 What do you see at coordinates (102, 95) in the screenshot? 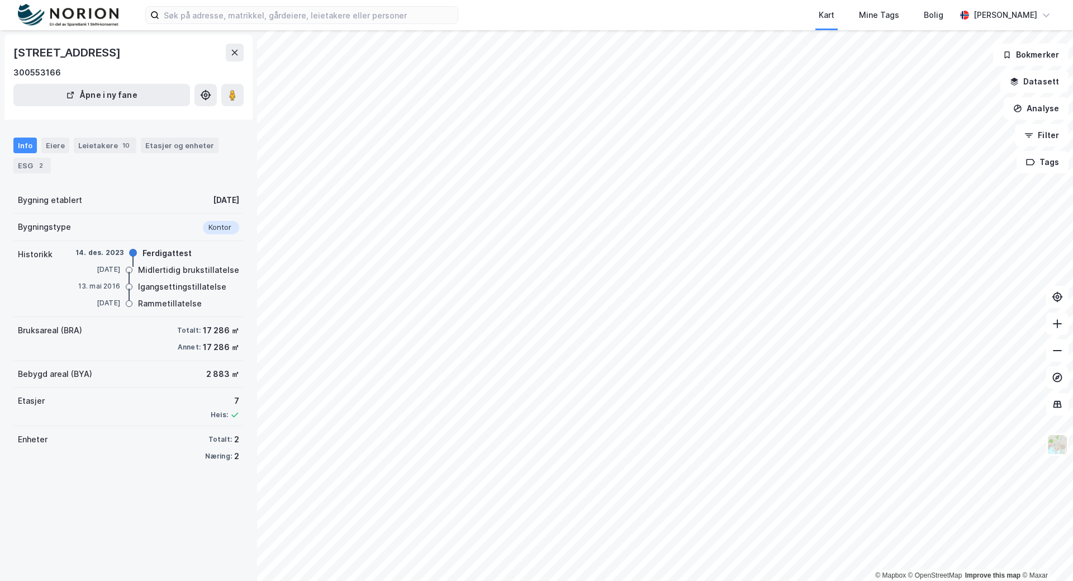
I see `button: Åpne i ny fane` at bounding box center [102, 95].